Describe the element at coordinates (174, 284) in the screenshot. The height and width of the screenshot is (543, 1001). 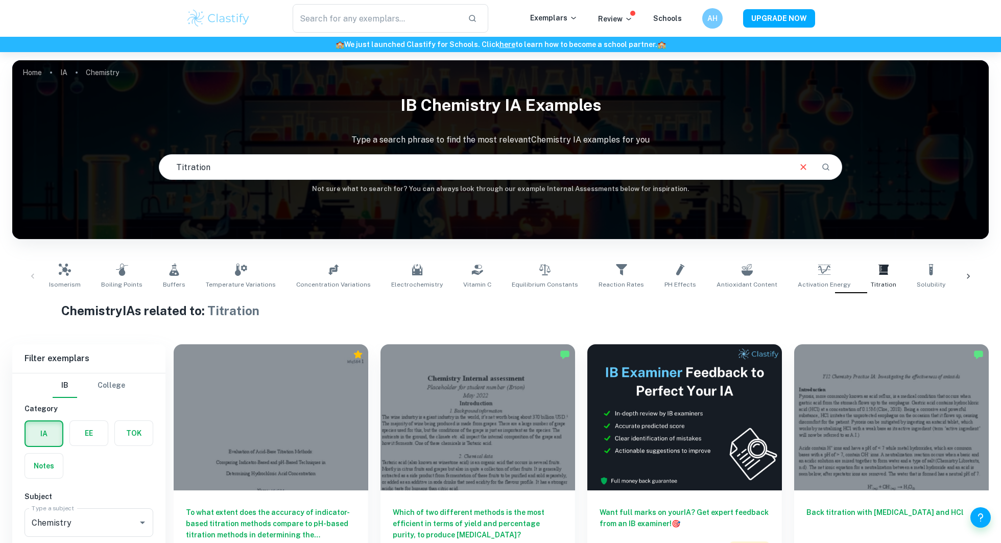
I see `span: Buffers` at that location.